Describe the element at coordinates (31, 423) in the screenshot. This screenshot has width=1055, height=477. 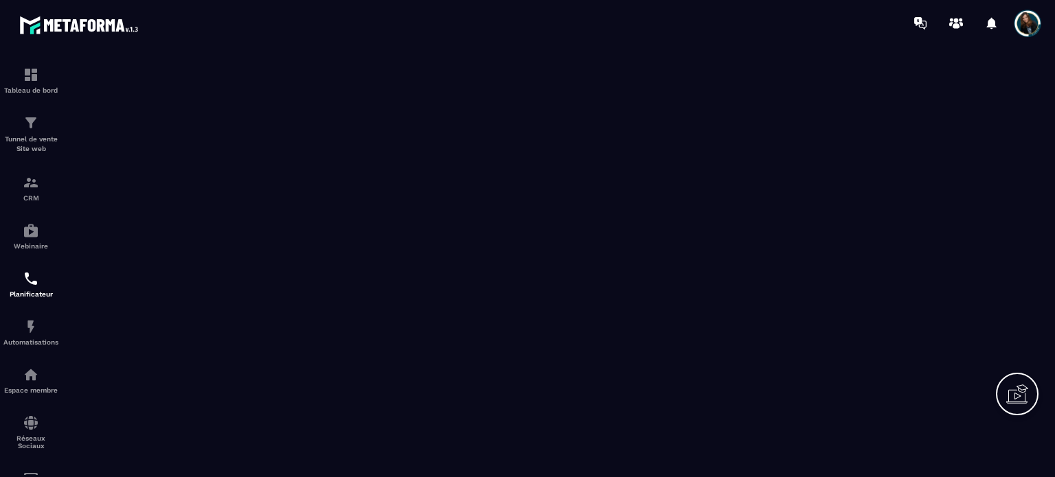
I see `img: social-network` at that location.